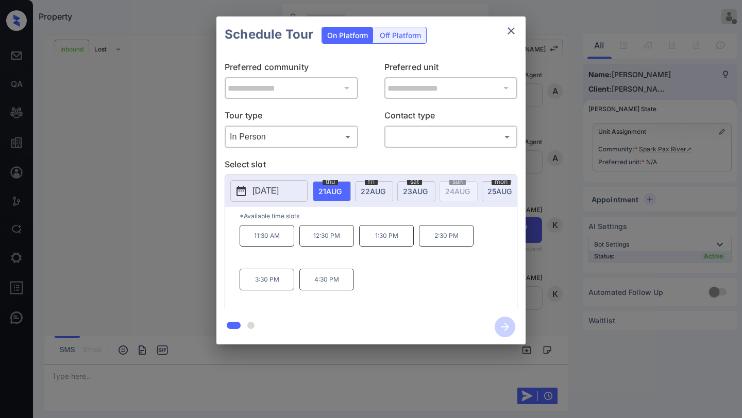  I want to click on span: thu, so click(330, 182).